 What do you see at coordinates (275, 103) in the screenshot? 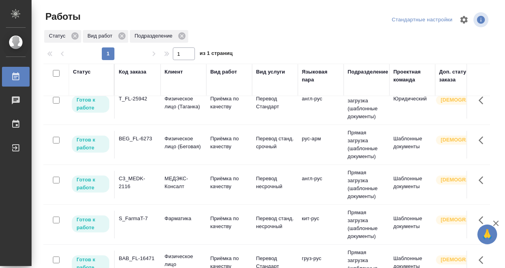
I see `p: Перевод Стандарт` at bounding box center [275, 103].